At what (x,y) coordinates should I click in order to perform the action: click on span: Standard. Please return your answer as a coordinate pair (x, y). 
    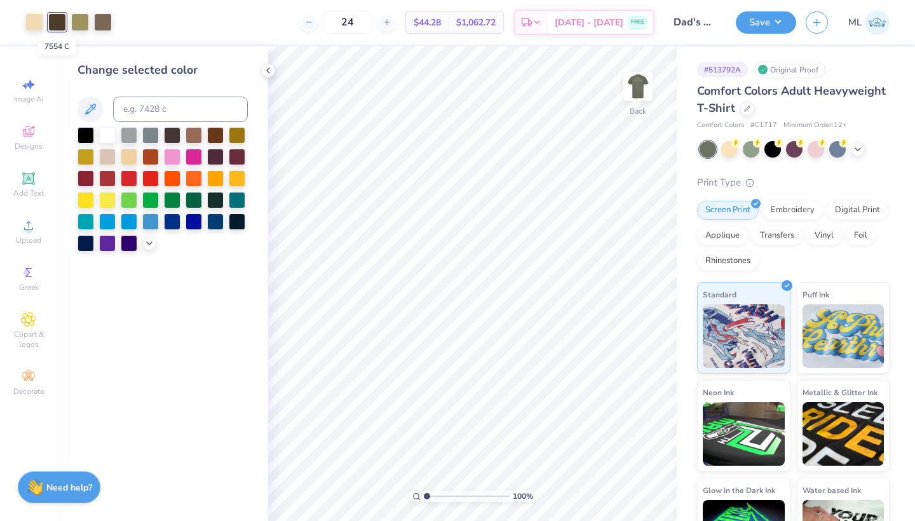
    Looking at the image, I should click on (720, 294).